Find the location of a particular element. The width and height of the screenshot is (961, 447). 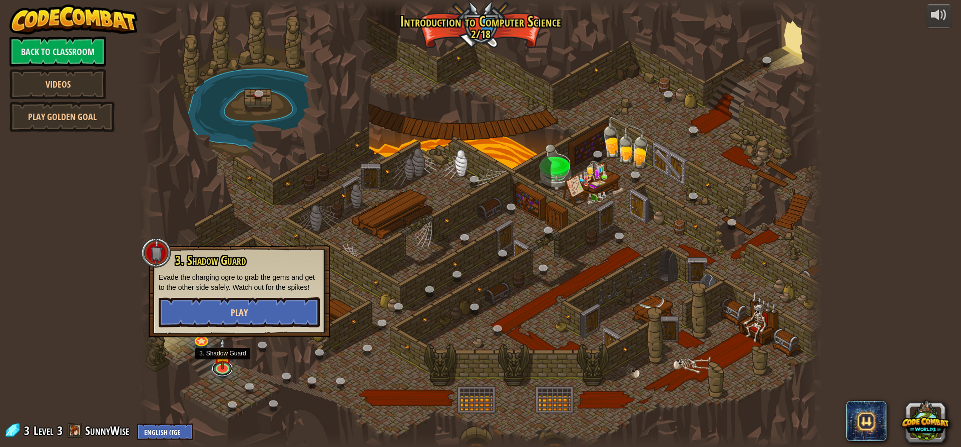

a: Videos is located at coordinates (58, 84).